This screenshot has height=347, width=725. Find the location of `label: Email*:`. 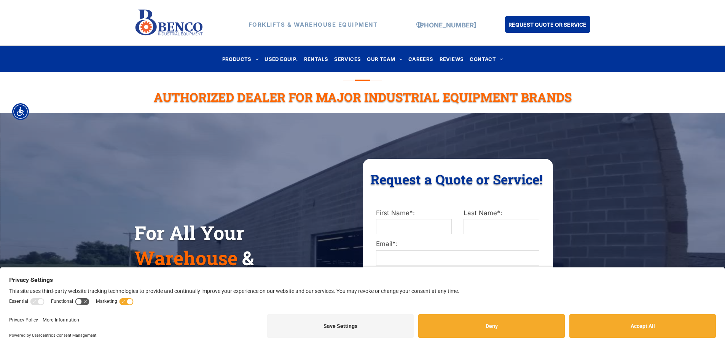

label: Email*: is located at coordinates (458, 244).